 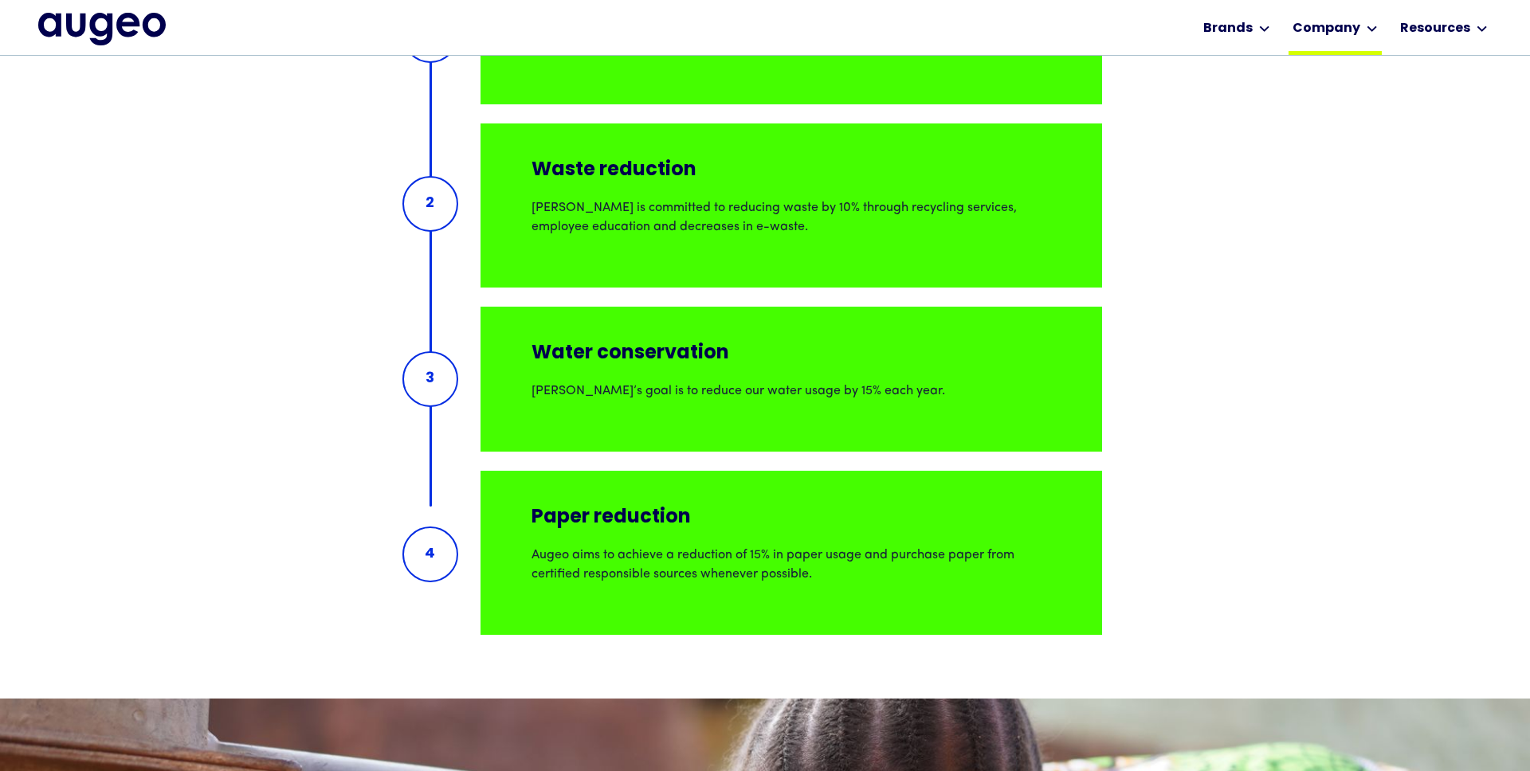 I want to click on div: 4, so click(x=429, y=554).